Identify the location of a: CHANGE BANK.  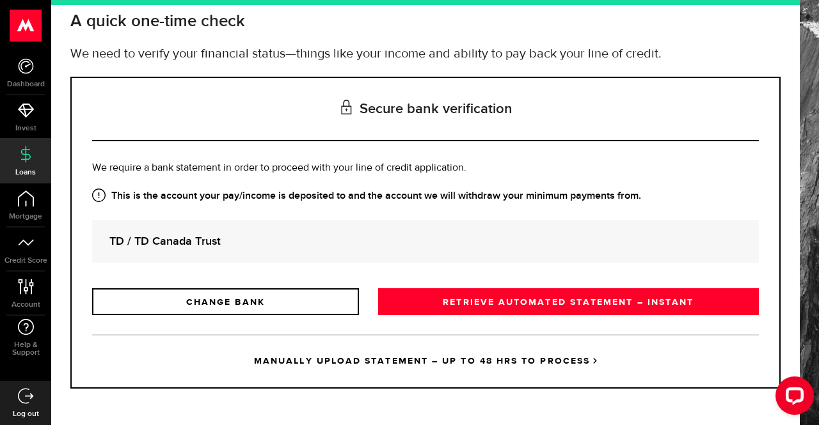
(225, 302).